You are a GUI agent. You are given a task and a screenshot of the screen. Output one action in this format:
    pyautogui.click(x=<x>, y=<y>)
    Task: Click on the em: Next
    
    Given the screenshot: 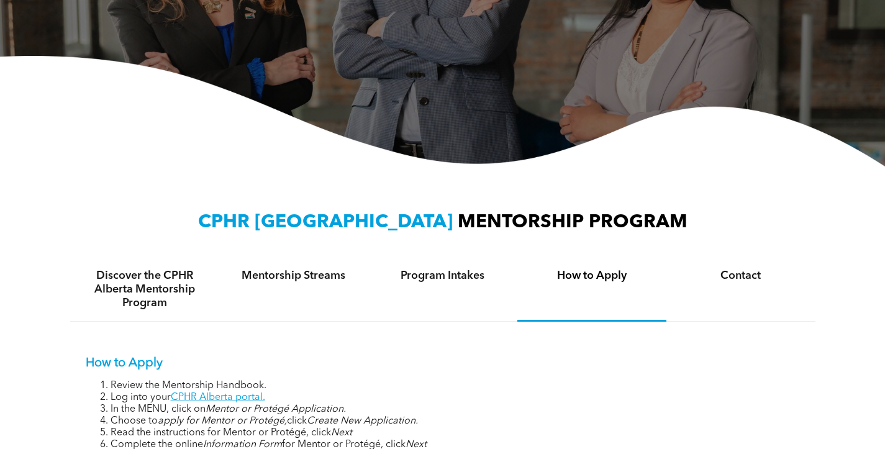 What is the action you would take?
    pyautogui.click(x=341, y=433)
    